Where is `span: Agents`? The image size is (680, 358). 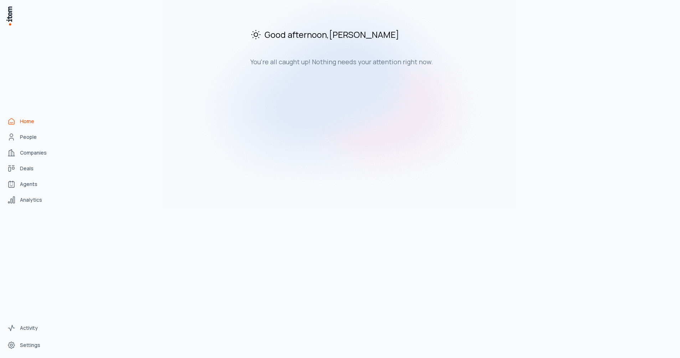 span: Agents is located at coordinates (29, 184).